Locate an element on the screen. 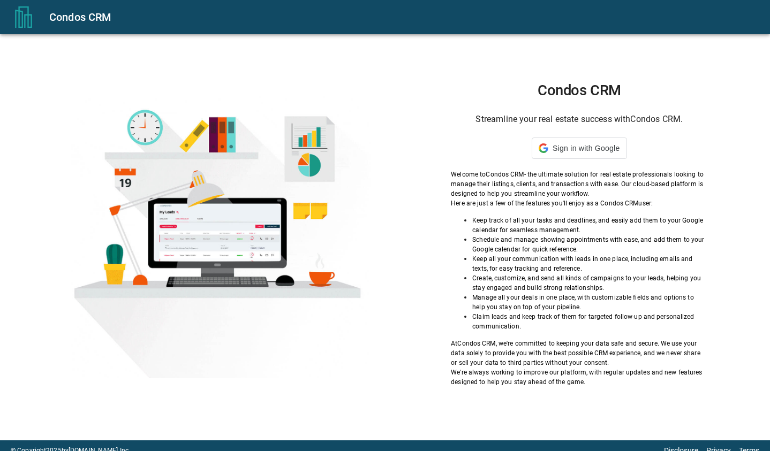 The width and height of the screenshot is (770, 451). p: Keep all your communication with leads in one place, including emails and texts, for easy trackin... is located at coordinates (589, 264).